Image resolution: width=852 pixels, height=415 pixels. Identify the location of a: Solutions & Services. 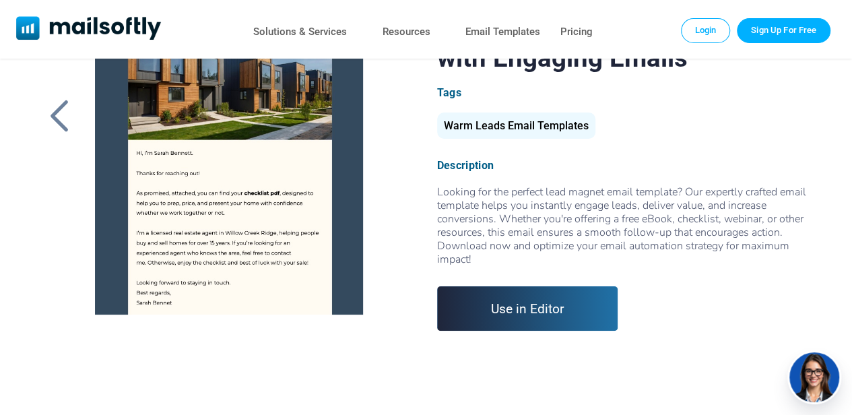
(300, 32).